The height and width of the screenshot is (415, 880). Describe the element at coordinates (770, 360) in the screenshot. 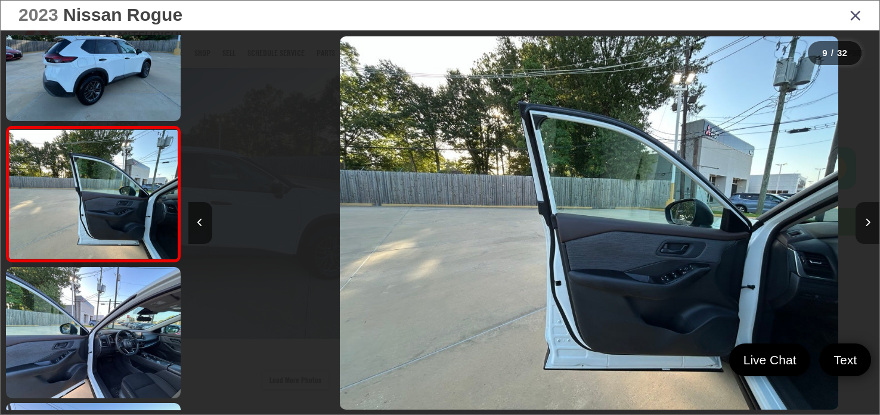

I see `a: Live Chat` at that location.